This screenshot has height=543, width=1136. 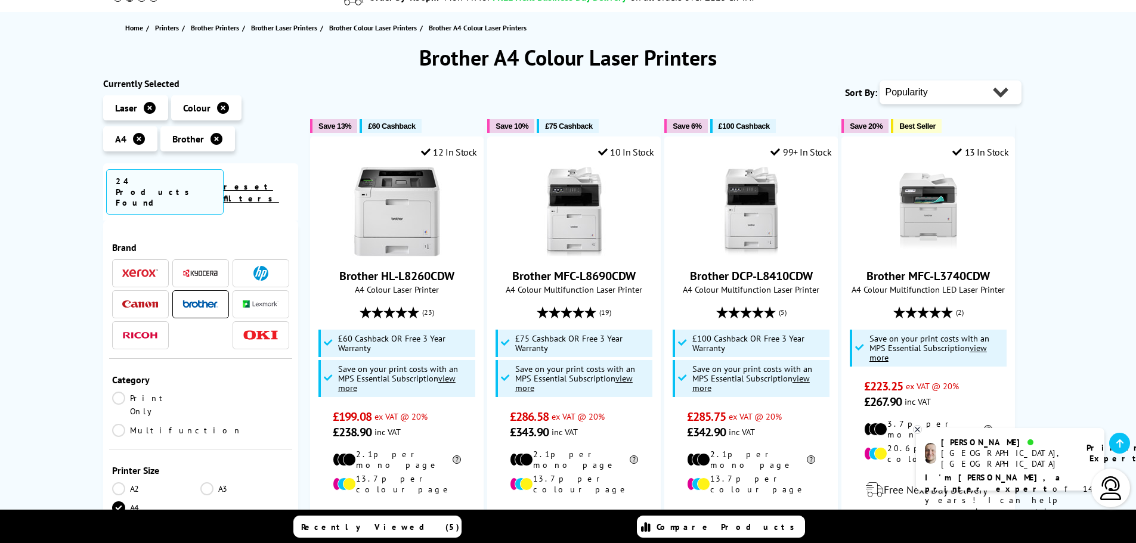 I want to click on span: Brother Colour Laser Printers, so click(x=373, y=27).